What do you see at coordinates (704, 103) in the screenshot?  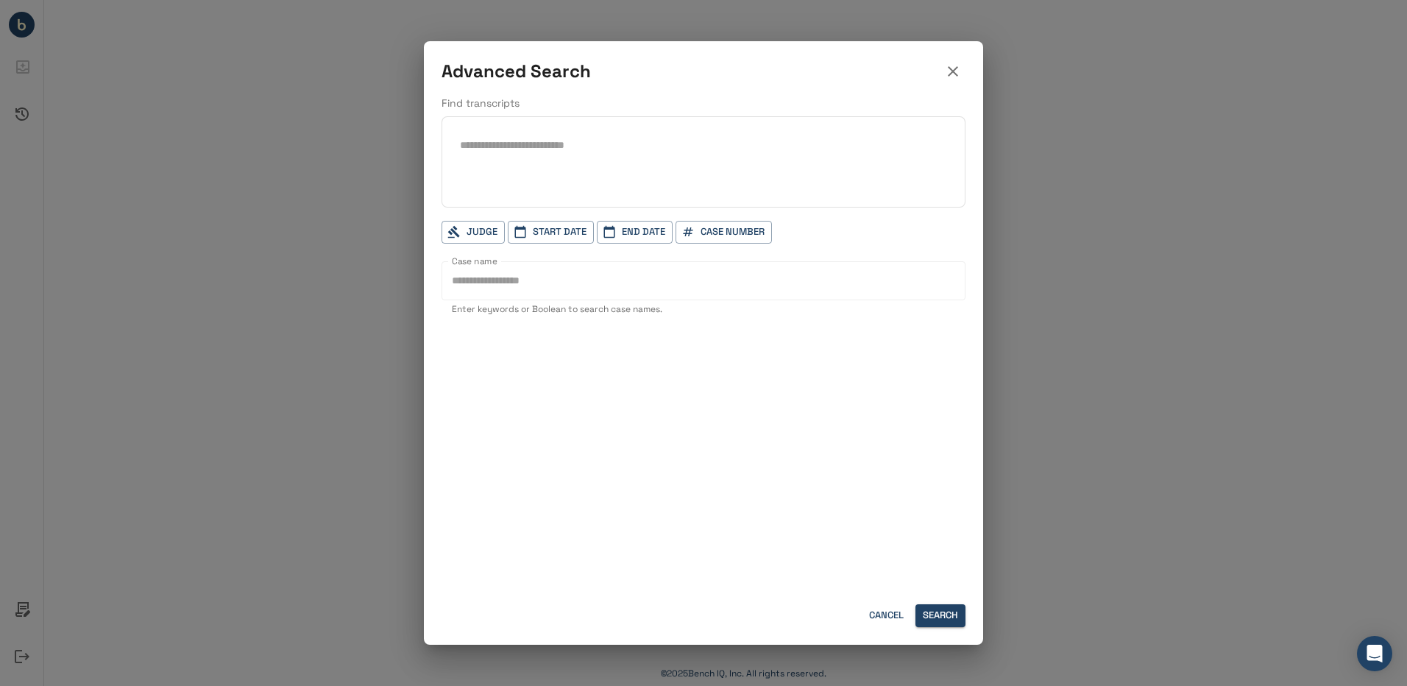 I see `p: Find transcripts` at bounding box center [704, 103].